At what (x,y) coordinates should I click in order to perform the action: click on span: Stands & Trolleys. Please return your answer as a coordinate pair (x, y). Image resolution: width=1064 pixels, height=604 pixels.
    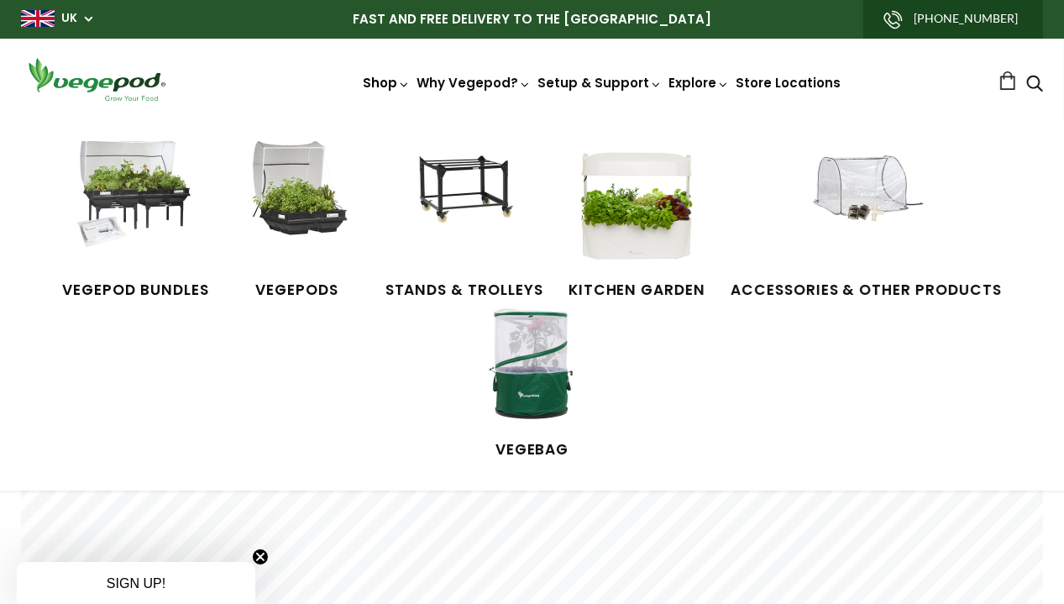
    Looking at the image, I should click on (465, 291).